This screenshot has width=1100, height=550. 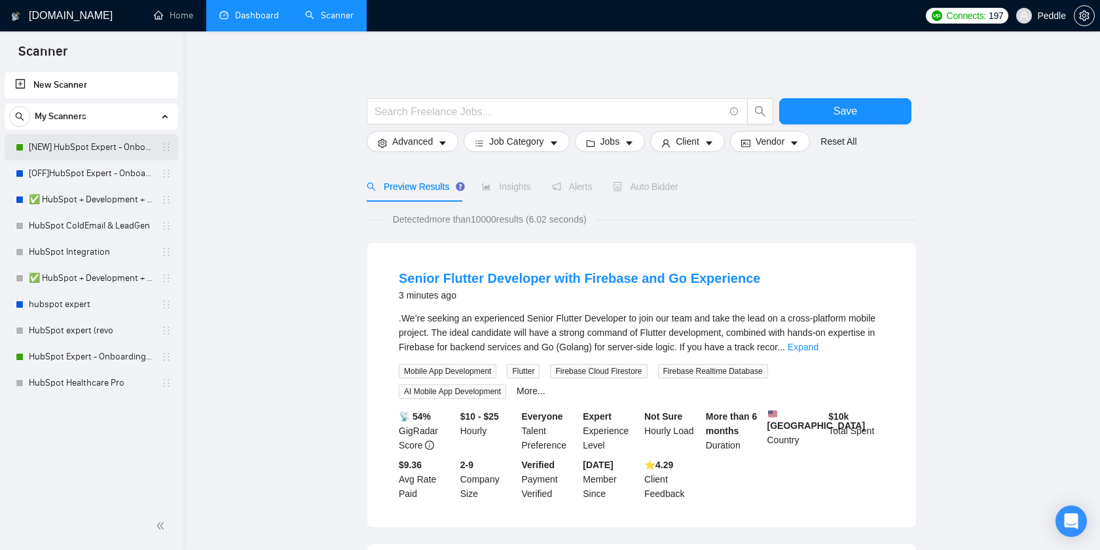 What do you see at coordinates (516, 141) in the screenshot?
I see `span: Job Category` at bounding box center [516, 141].